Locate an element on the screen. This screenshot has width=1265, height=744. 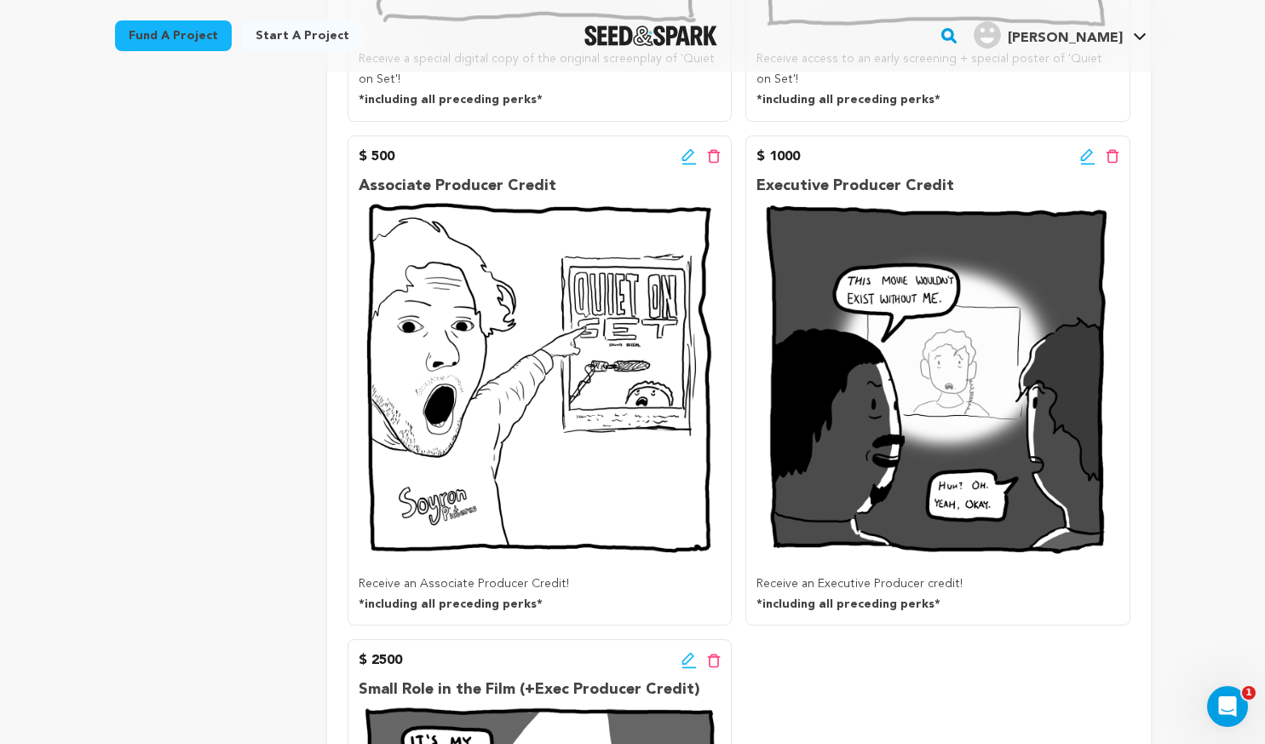
p: Executive Producer Credit is located at coordinates (937, 186).